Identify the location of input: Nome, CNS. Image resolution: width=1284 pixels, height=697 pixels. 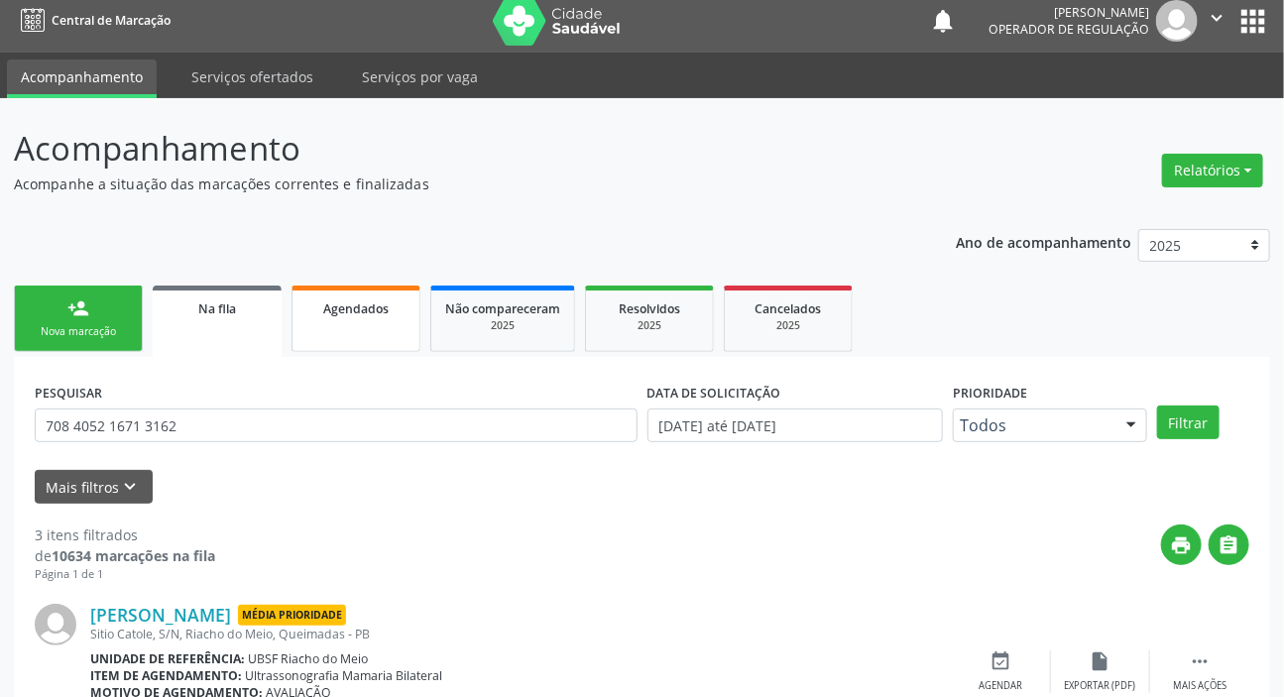
(336, 425).